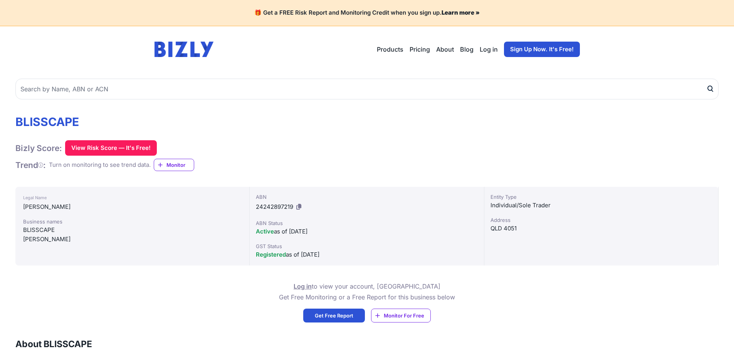 This screenshot has height=351, width=734. What do you see at coordinates (601, 228) in the screenshot?
I see `div: QLD 4051` at bounding box center [601, 228].